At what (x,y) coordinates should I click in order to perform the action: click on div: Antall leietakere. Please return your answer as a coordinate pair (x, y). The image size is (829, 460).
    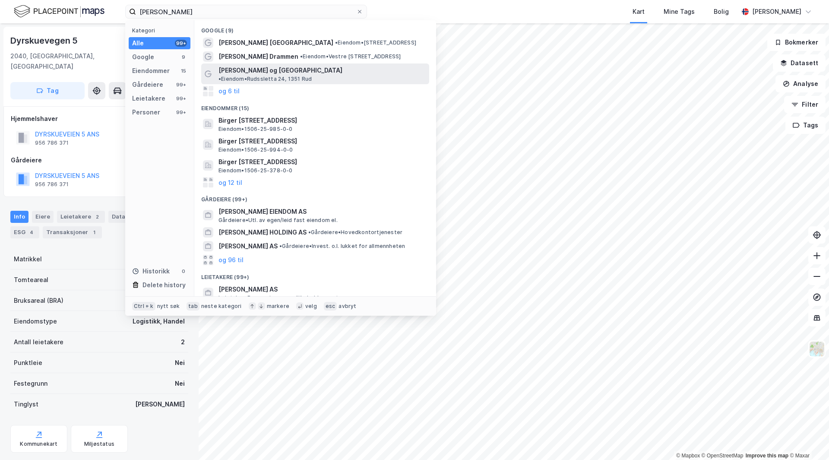
    Looking at the image, I should click on (38, 342).